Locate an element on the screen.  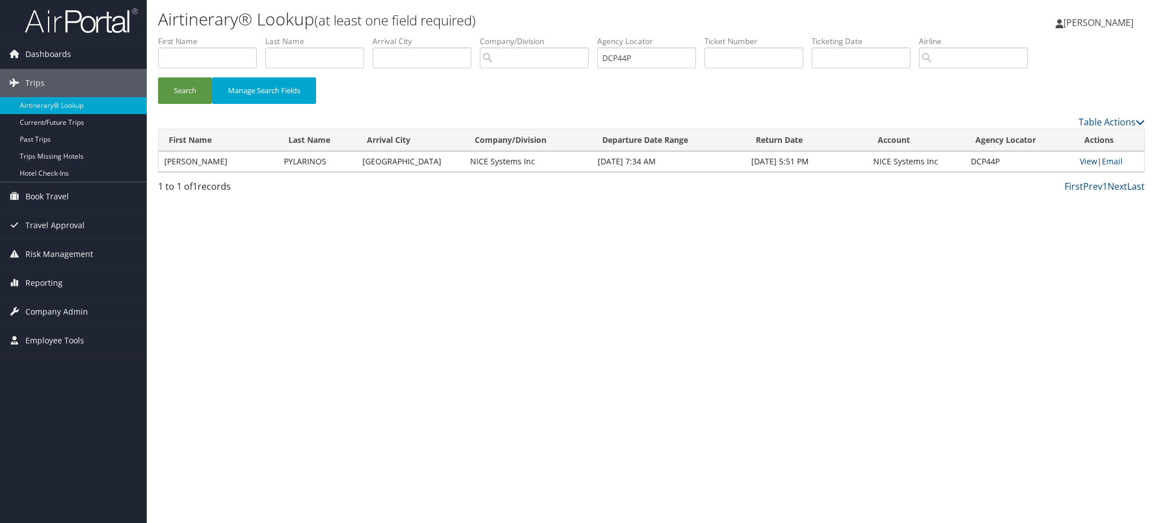
th: First Name: activate to sort column ascending is located at coordinates (218, 140).